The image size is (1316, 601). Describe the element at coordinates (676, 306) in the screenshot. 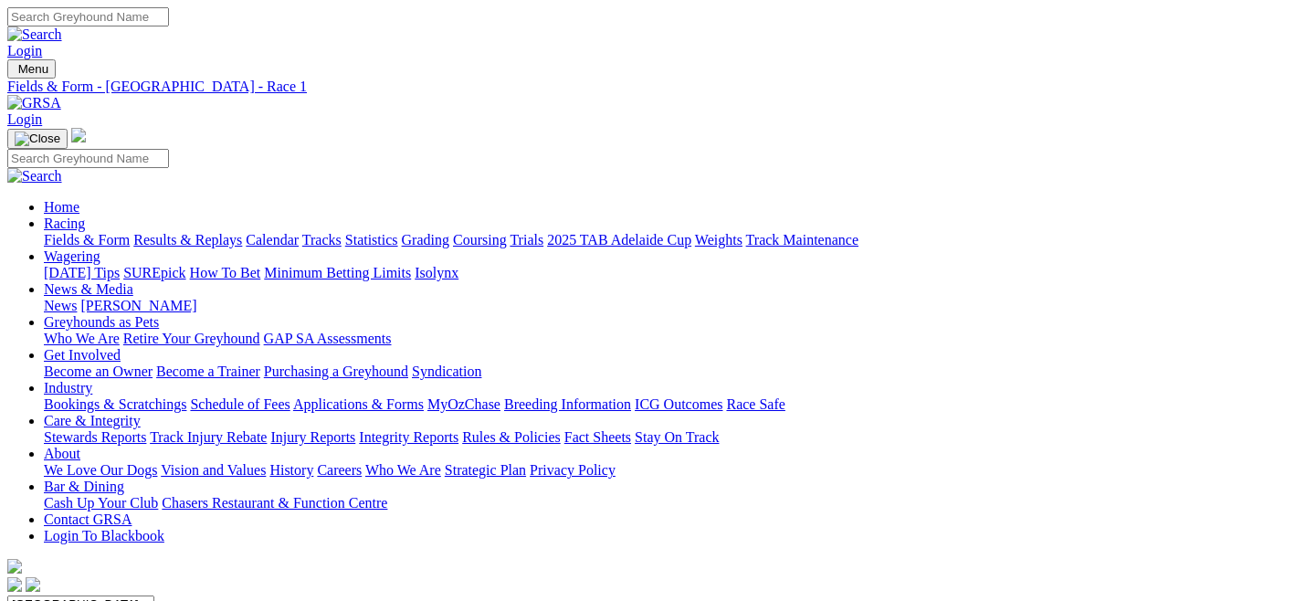

I see `div: News & Media` at that location.